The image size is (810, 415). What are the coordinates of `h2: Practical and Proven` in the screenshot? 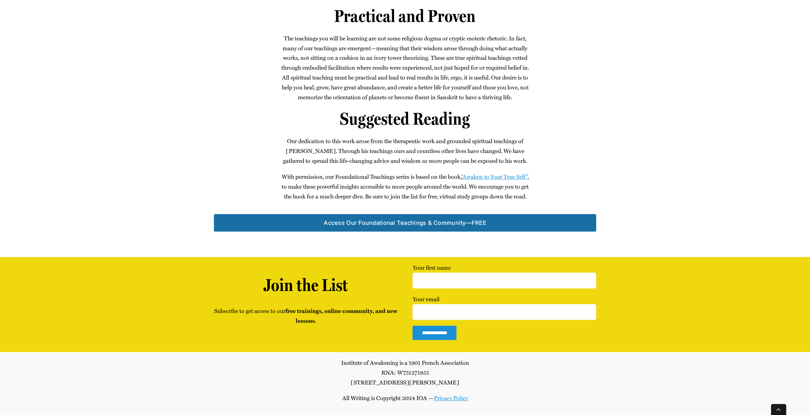 It's located at (405, 16).